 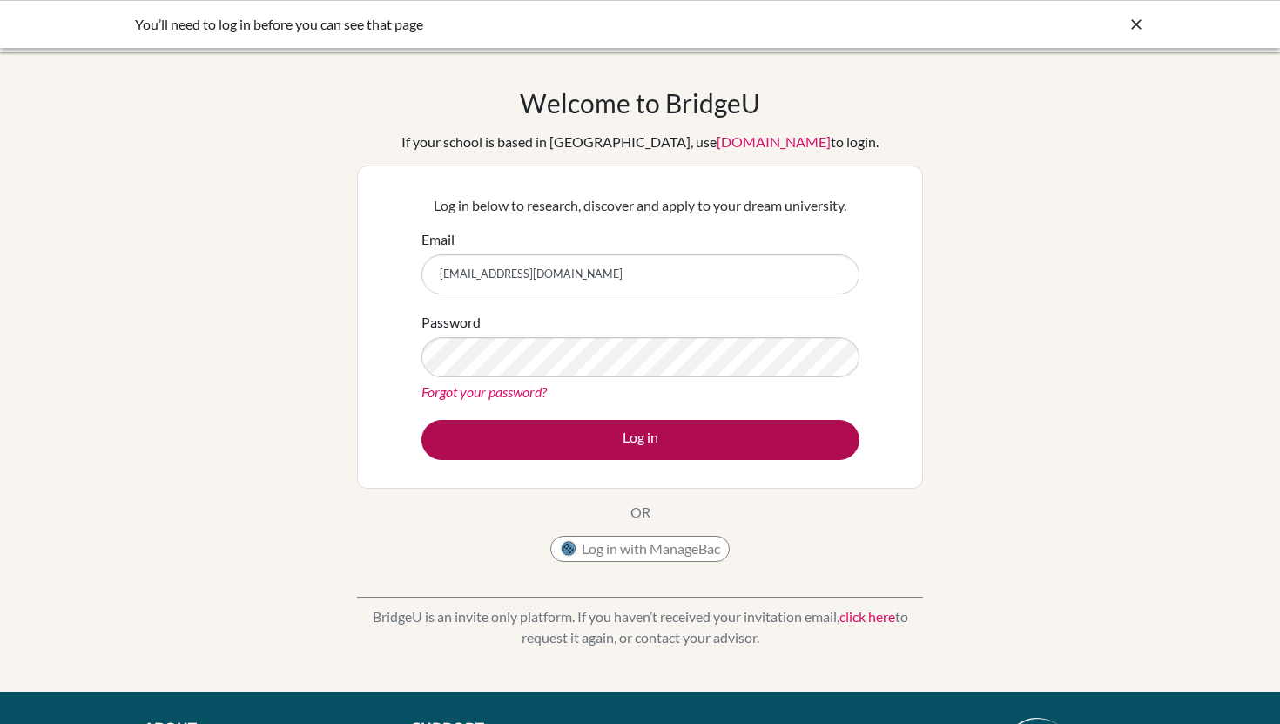 I want to click on a: Forgot your password?, so click(x=484, y=391).